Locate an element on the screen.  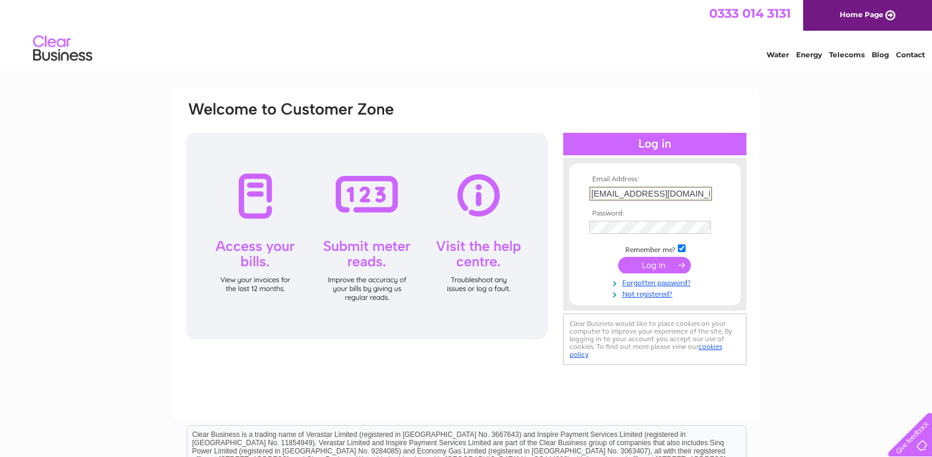
a: Blog is located at coordinates (880, 54).